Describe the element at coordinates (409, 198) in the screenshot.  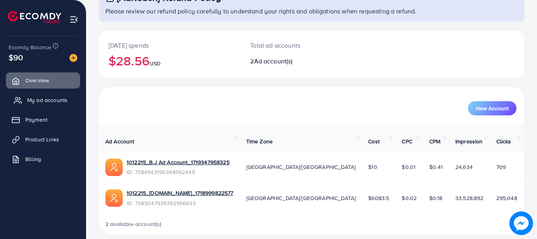
I see `span: $0.02` at that location.